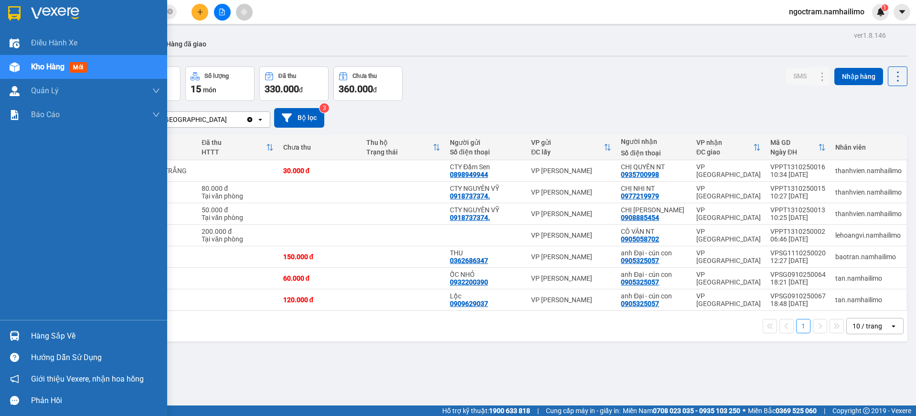  Describe the element at coordinates (782, 410) in the screenshot. I see `span: Miền Bắc` at that location.